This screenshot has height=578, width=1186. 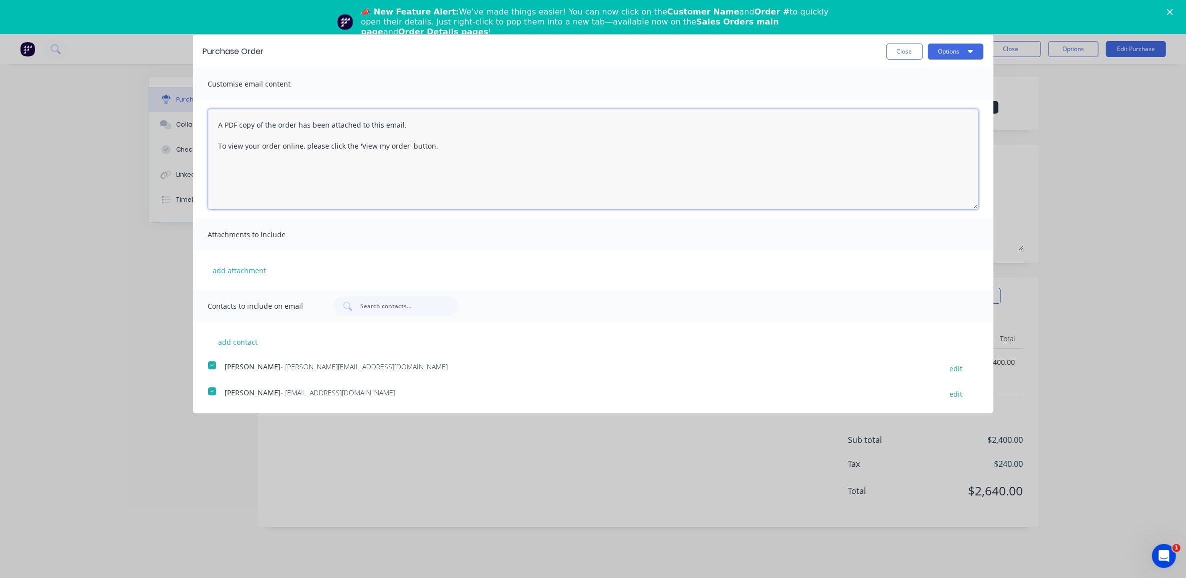 What do you see at coordinates (263, 235) in the screenshot?
I see `span: Attachments to include` at bounding box center [263, 235].